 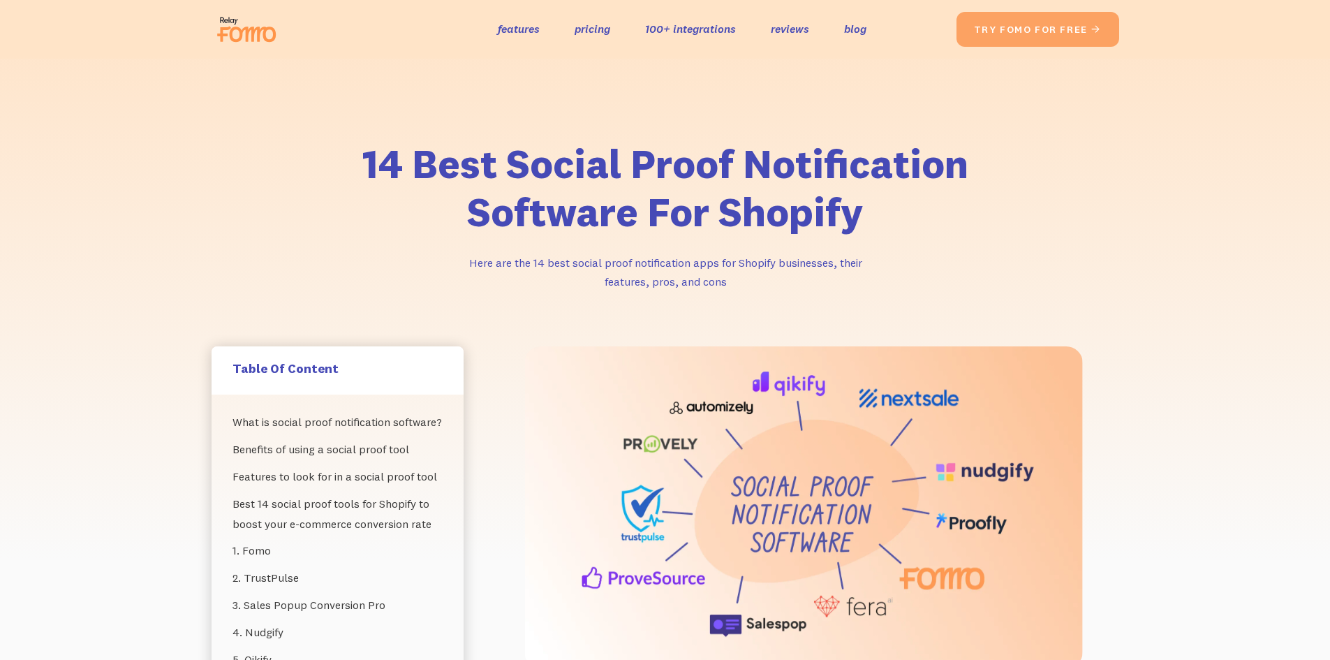 What do you see at coordinates (666, 188) in the screenshot?
I see `h1: 14 Best Social Proof Notification Software For Shopify` at bounding box center [666, 188].